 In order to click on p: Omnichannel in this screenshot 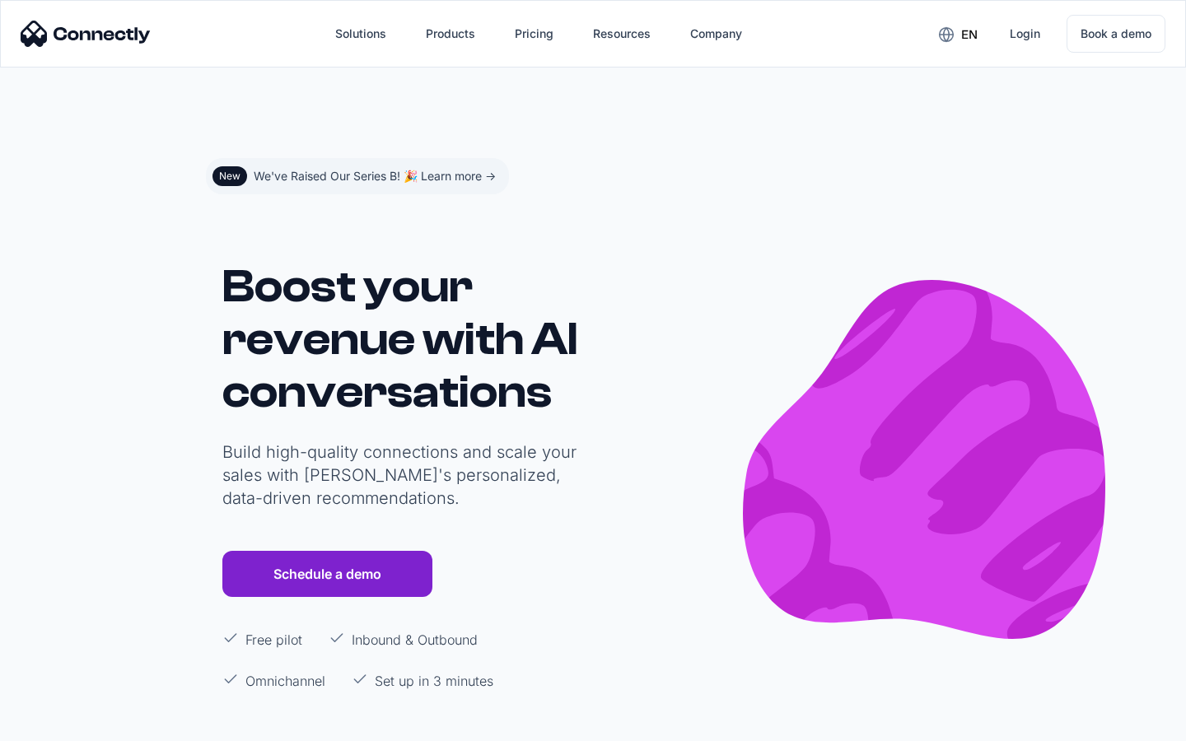, I will do `click(285, 681)`.